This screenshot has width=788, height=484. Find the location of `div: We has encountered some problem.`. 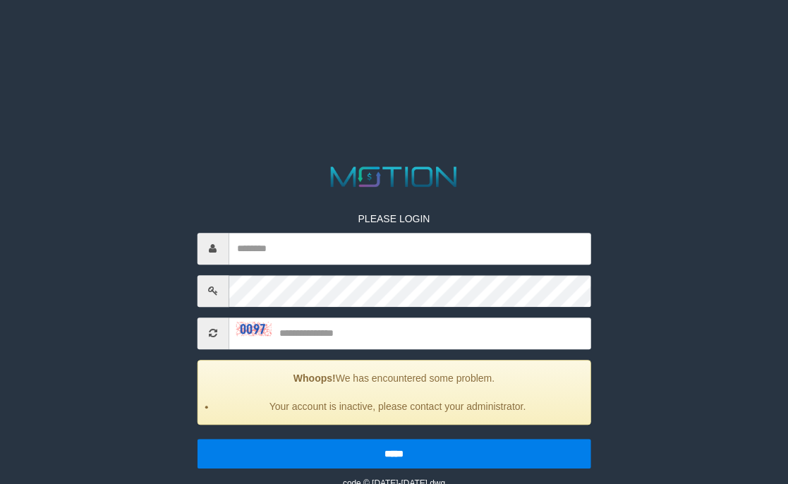

div: We has encountered some problem. is located at coordinates (394, 392).